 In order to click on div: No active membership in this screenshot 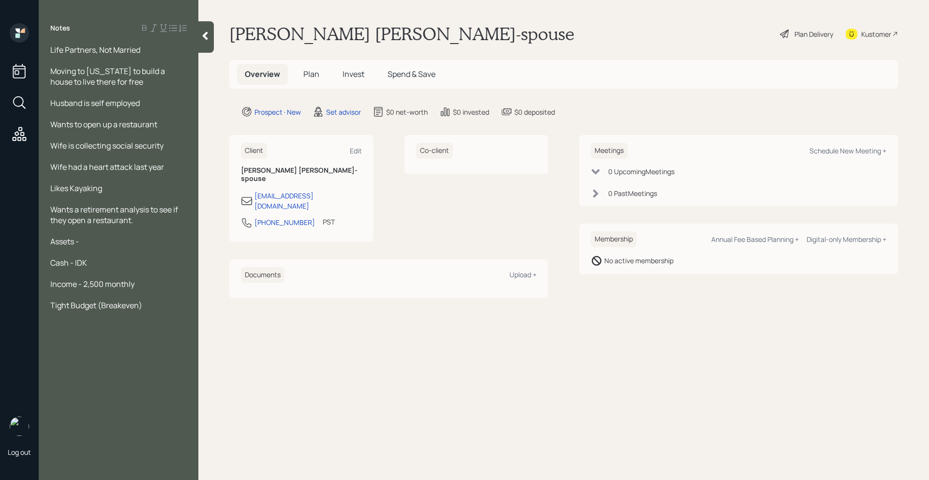, I will do `click(639, 260)`.